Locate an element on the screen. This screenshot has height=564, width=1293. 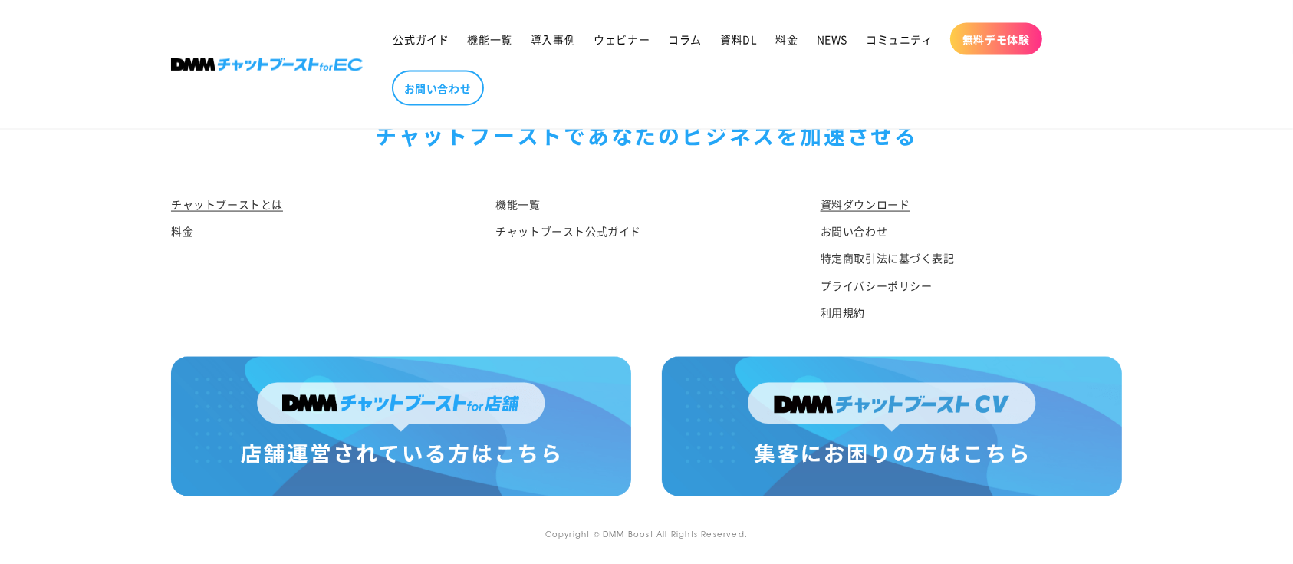
span: 導入事例 is located at coordinates (553, 39).